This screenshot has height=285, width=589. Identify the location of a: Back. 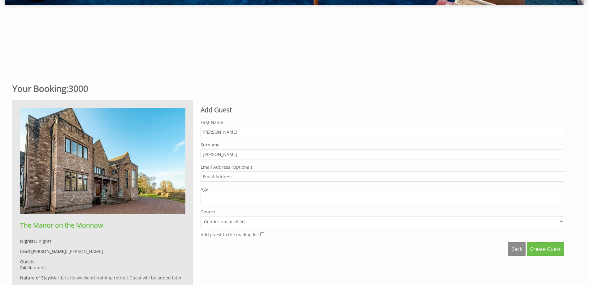
(517, 249).